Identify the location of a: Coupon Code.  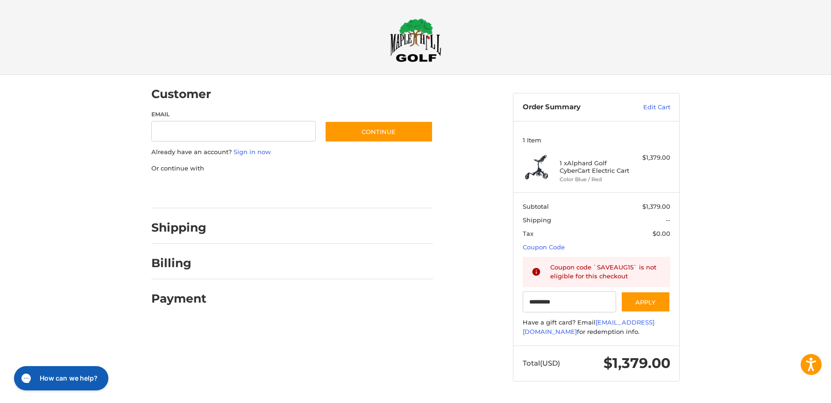
(544, 247).